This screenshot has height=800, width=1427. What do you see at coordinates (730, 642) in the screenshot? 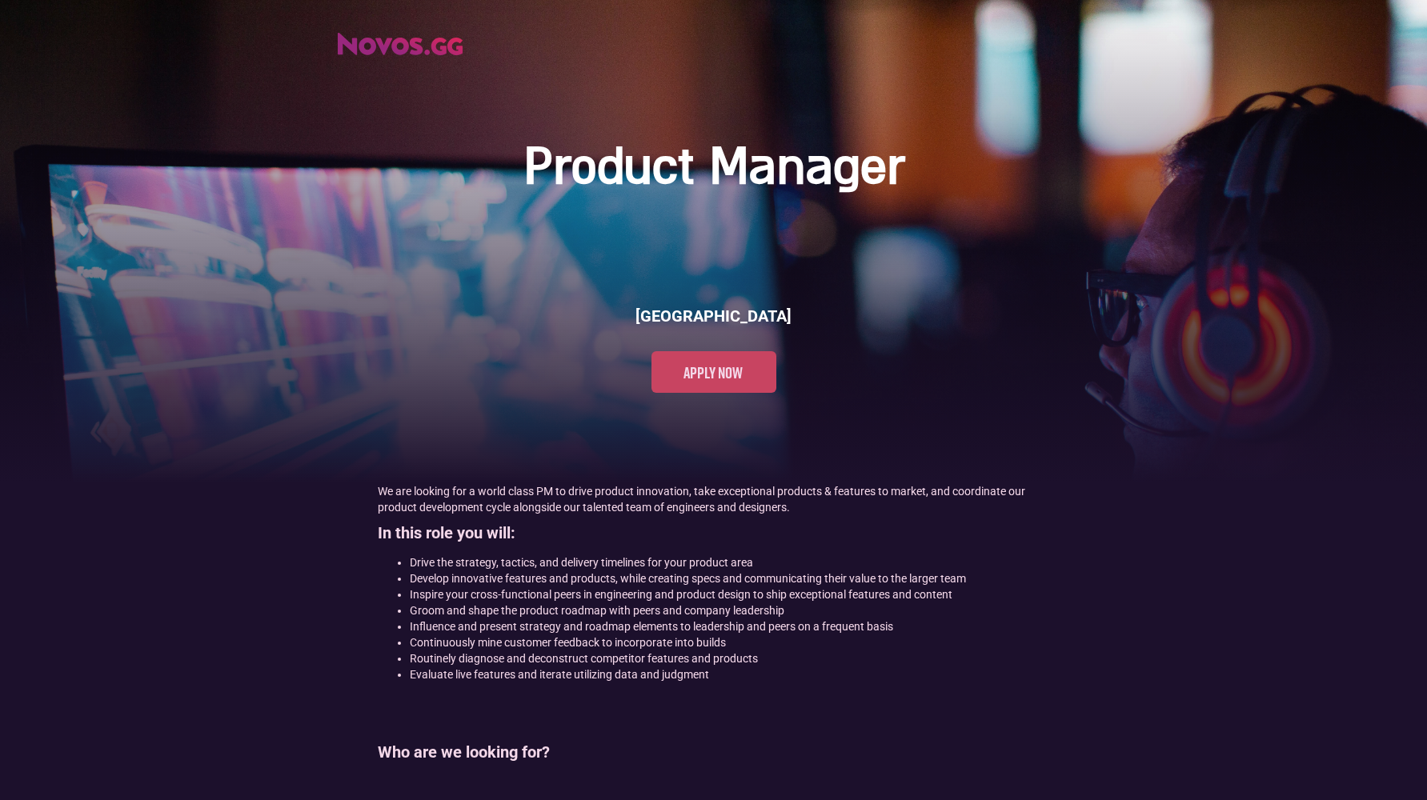
I see `li: Continuously mine customer feedback to incorporate into builds` at bounding box center [730, 642].